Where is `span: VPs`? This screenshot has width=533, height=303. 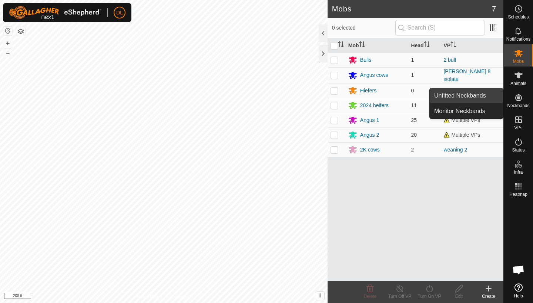 span: VPs is located at coordinates (518, 128).